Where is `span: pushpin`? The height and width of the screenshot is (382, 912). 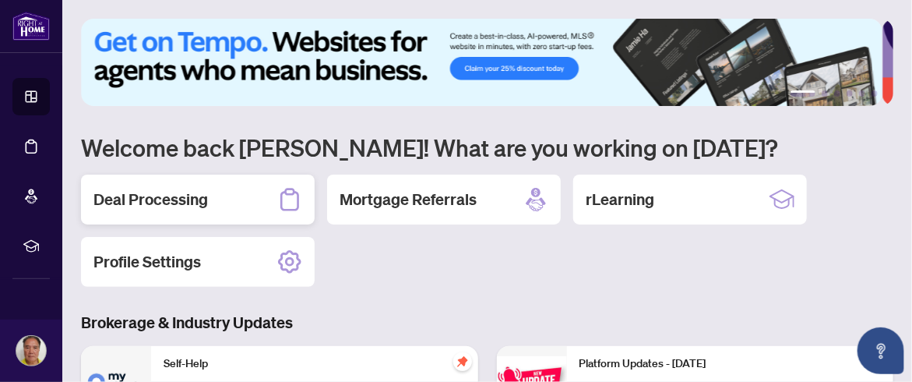 span: pushpin is located at coordinates (463, 361).